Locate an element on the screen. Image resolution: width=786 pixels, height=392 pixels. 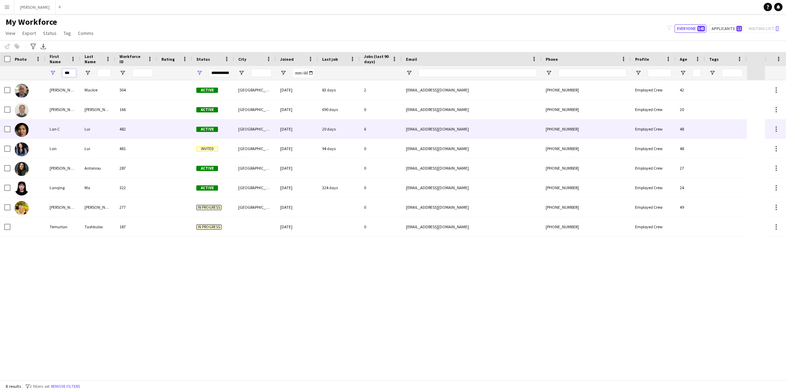
span: Comms is located at coordinates (86, 33).